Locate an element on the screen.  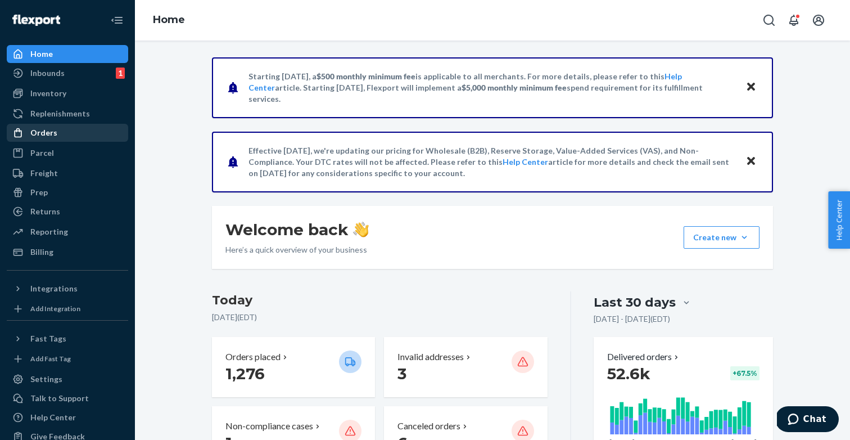
h3: Today is located at coordinates (379, 300).